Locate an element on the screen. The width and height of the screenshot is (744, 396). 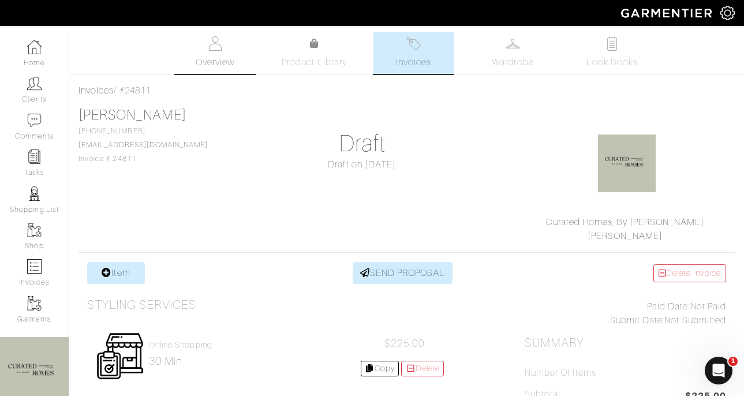
span: Paid Date: is located at coordinates (668, 307).